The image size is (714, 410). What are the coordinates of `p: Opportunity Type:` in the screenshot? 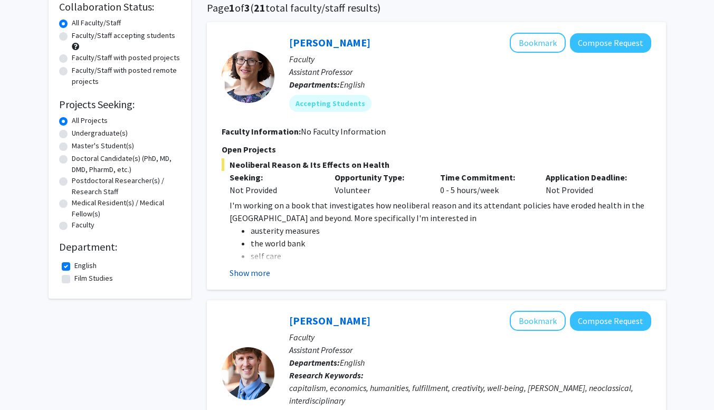 It's located at (379, 177).